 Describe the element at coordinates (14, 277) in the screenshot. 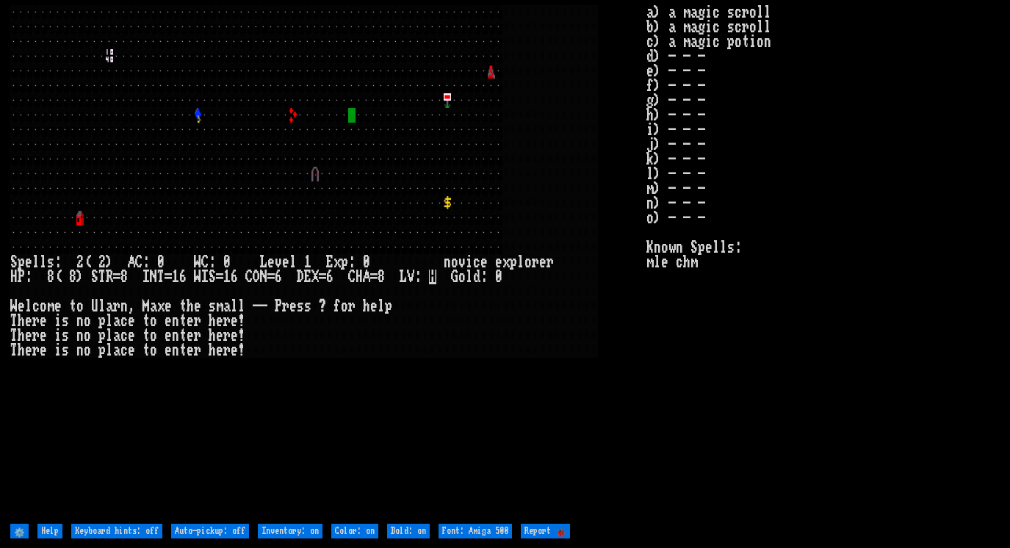

I see `div: H` at that location.